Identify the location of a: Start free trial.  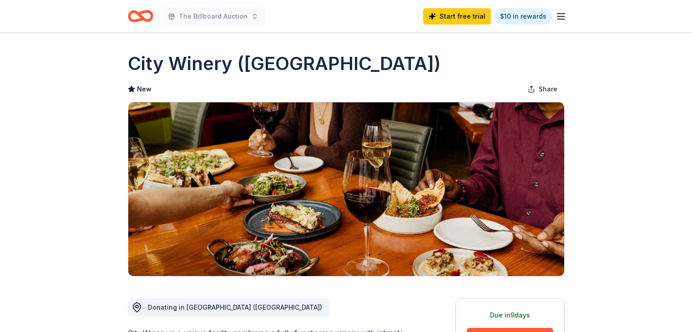
(457, 16).